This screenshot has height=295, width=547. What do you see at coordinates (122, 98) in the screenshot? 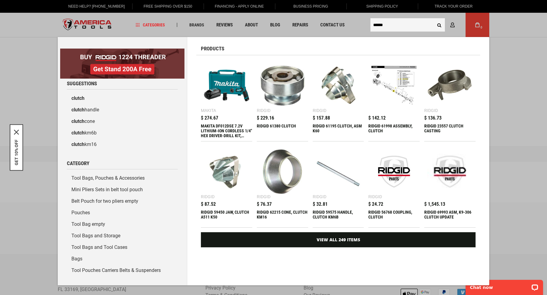
I see `a: clutch` at bounding box center [122, 98].